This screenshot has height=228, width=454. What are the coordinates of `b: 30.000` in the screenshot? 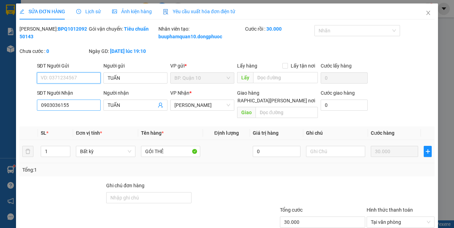 It's located at (274, 29).